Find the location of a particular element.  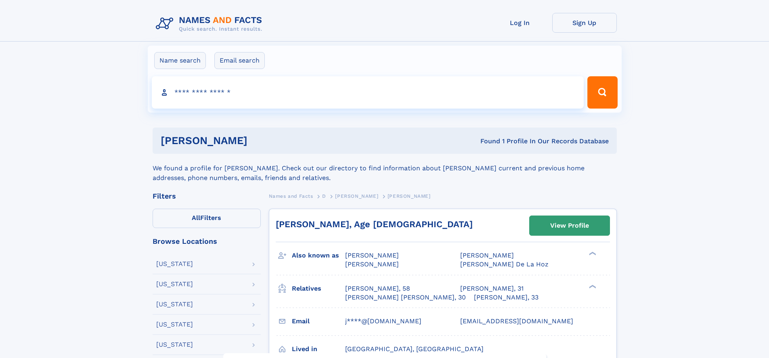

a: View Profile is located at coordinates (570, 226).